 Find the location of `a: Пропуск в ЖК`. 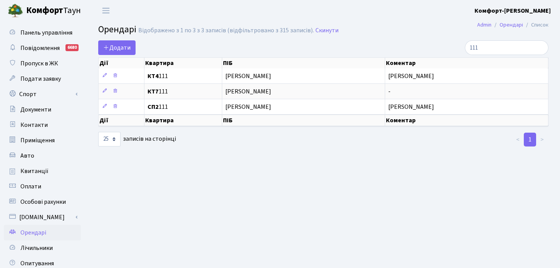

a: Пропуск в ЖК is located at coordinates (42, 64).